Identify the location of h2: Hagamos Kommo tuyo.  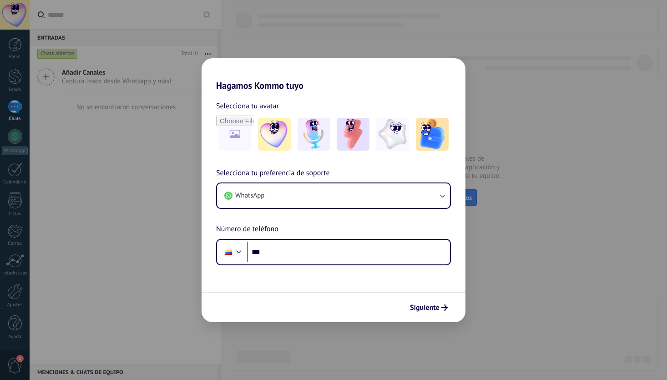
(333, 75).